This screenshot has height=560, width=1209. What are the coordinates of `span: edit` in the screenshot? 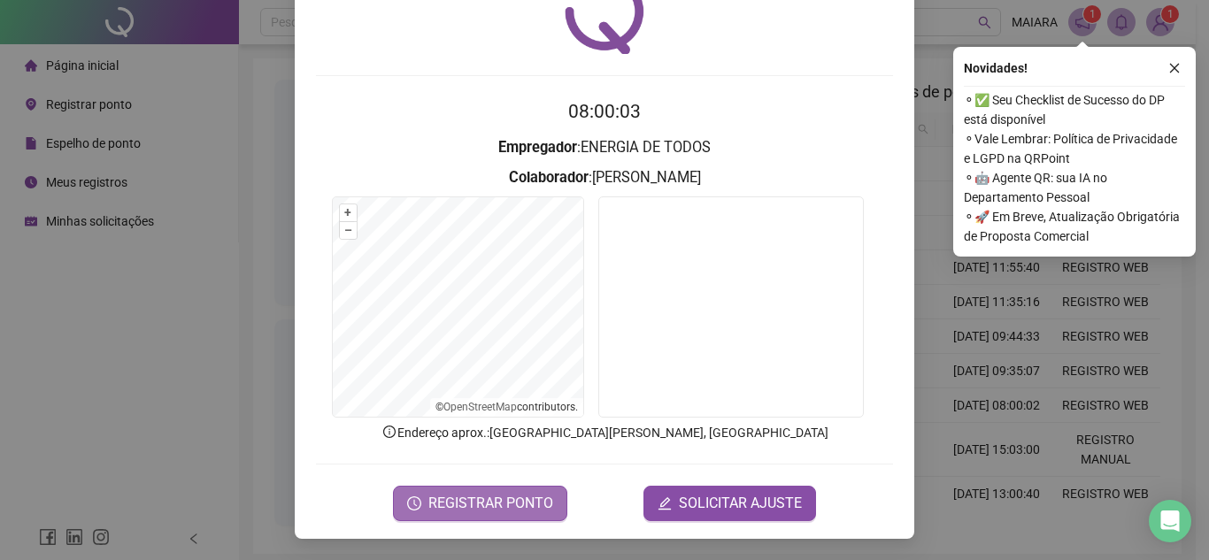 It's located at (664, 503).